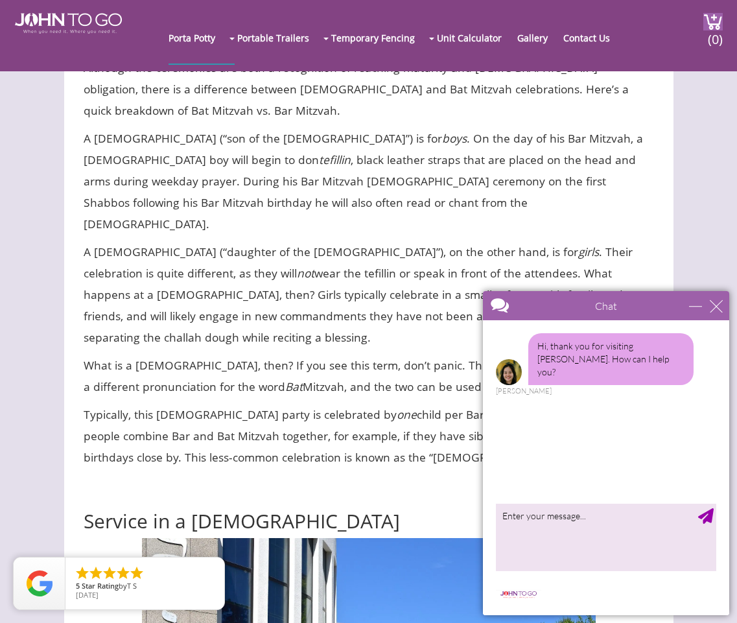 Image resolution: width=737 pixels, height=623 pixels. Describe the element at coordinates (593, 38) in the screenshot. I see `a: Contact Us` at that location.